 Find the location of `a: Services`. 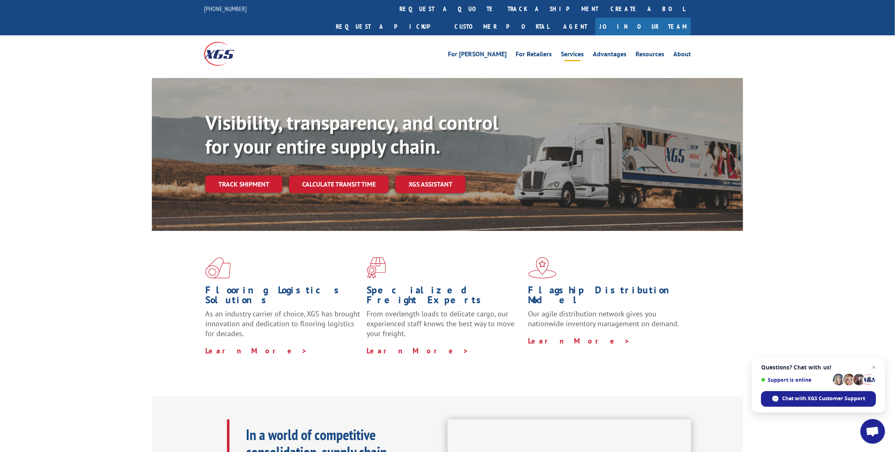

a: Services is located at coordinates (572, 55).